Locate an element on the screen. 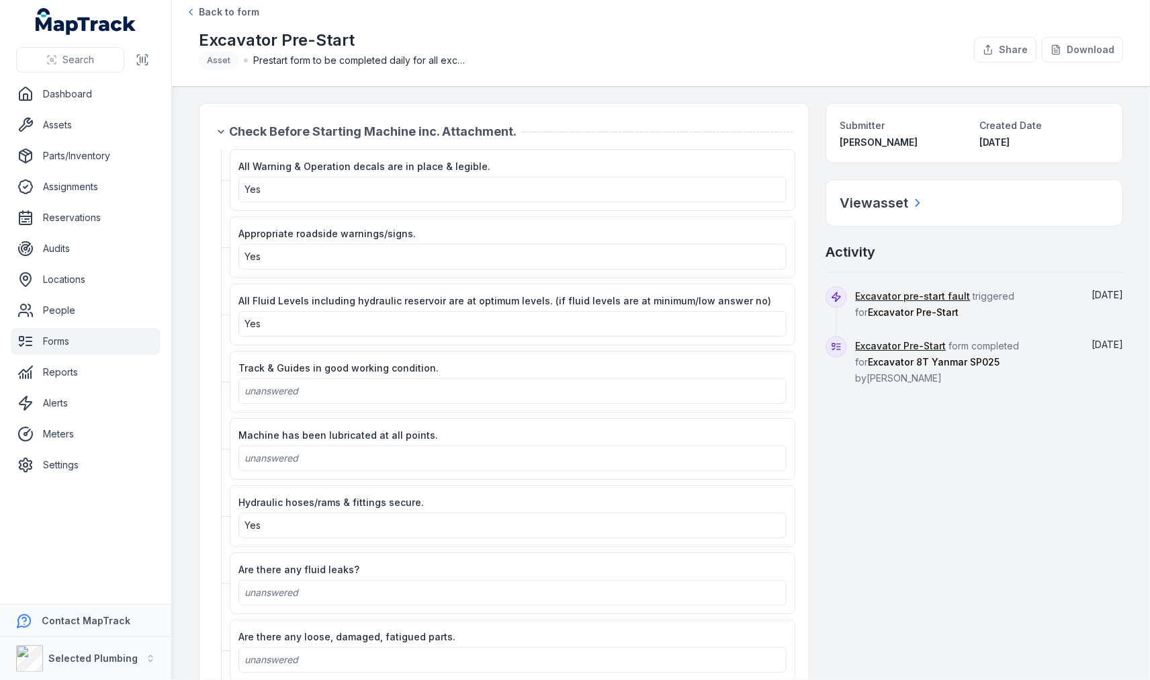  div: Asset is located at coordinates (218, 60).